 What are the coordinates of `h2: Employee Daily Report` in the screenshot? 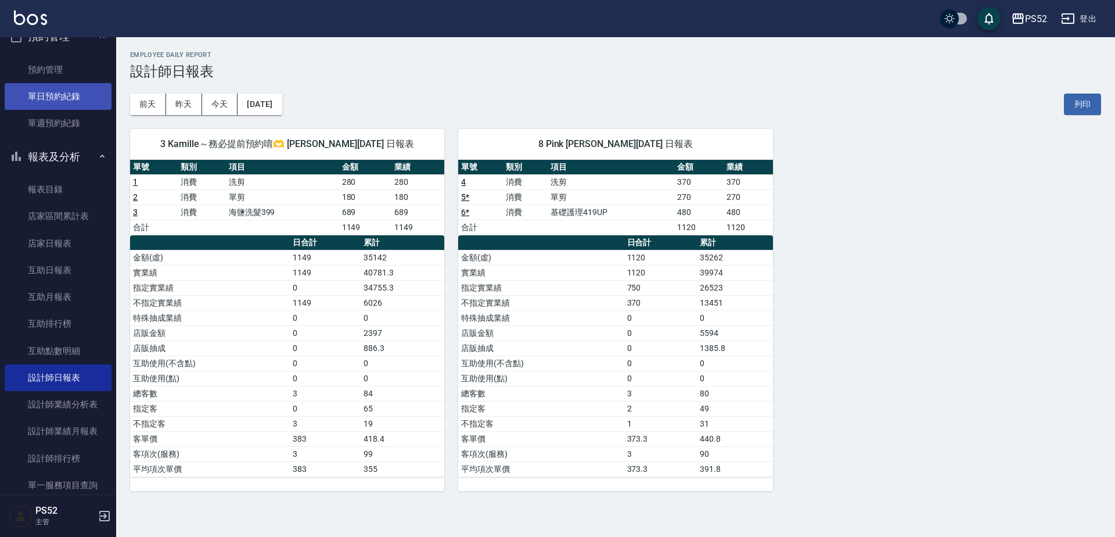 It's located at (616, 55).